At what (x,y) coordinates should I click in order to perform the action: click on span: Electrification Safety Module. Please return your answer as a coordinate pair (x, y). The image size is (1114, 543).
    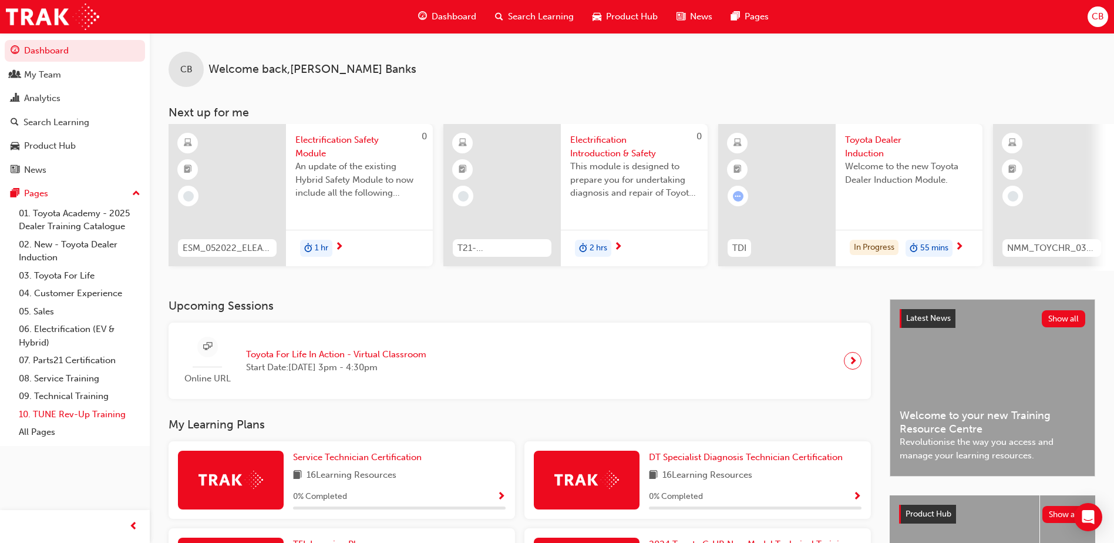
    Looking at the image, I should click on (359, 146).